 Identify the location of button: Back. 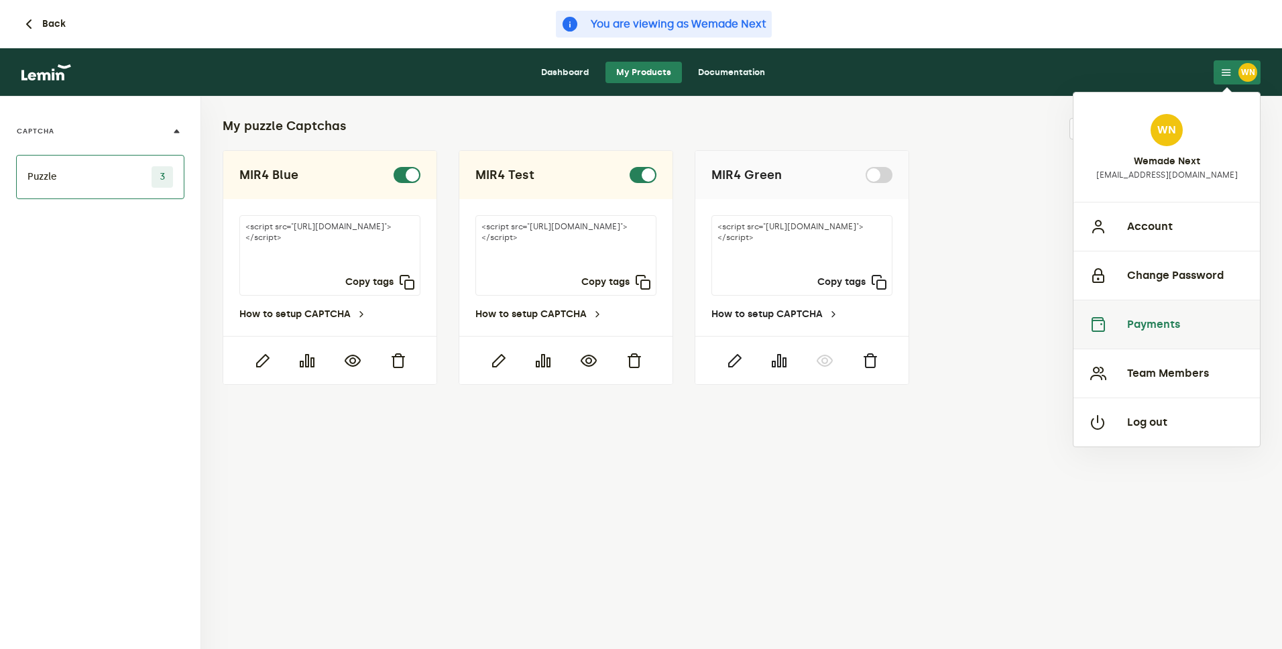
(43, 24).